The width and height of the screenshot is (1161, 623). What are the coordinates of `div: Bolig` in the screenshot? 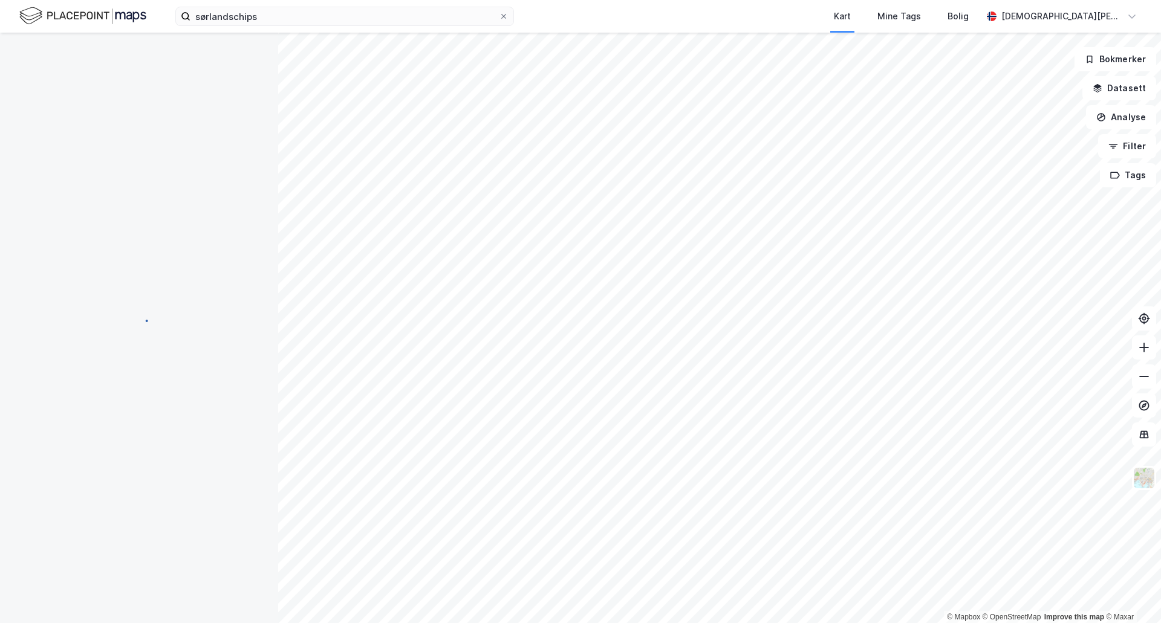 It's located at (958, 16).